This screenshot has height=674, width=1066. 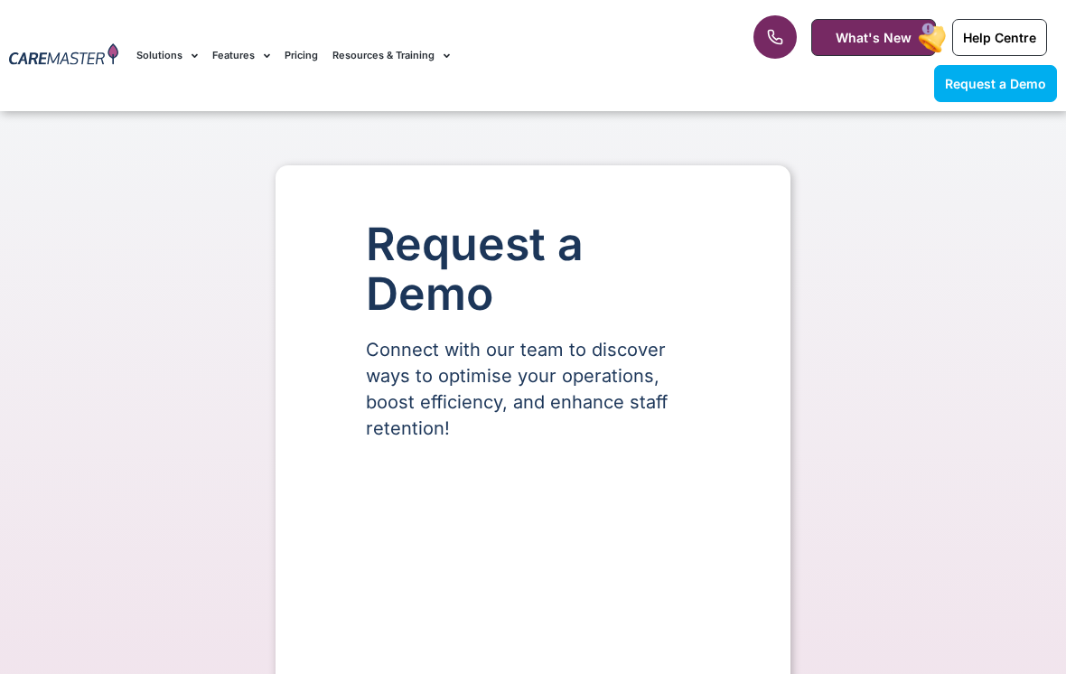 I want to click on a: Help Centre, so click(x=999, y=37).